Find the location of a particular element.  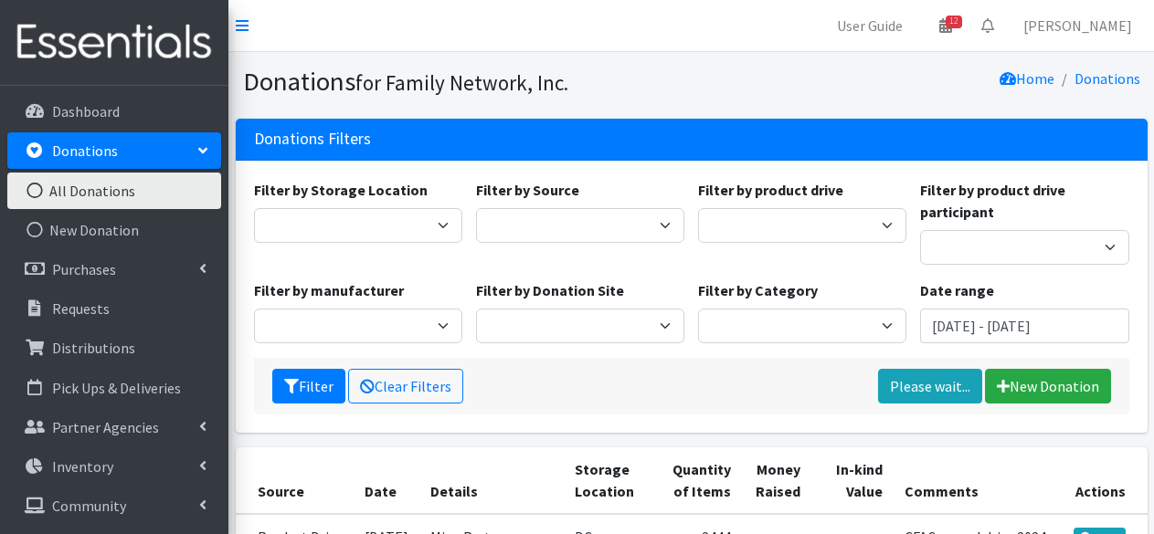

th: In-kind Value is located at coordinates (852, 480).